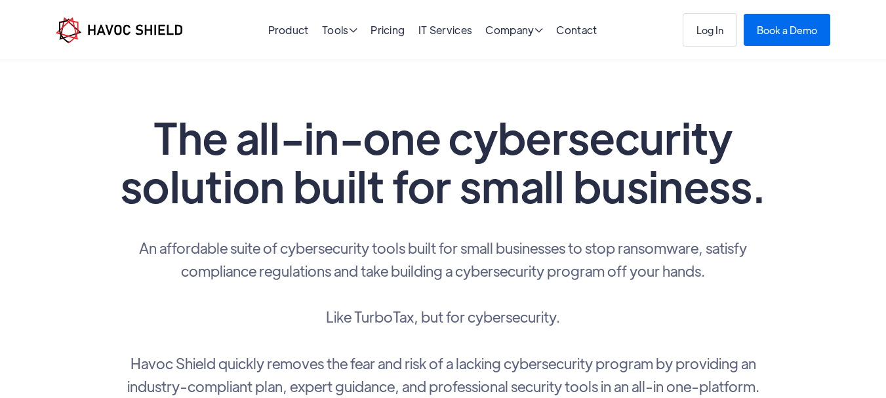  I want to click on a: IT Services, so click(445, 30).